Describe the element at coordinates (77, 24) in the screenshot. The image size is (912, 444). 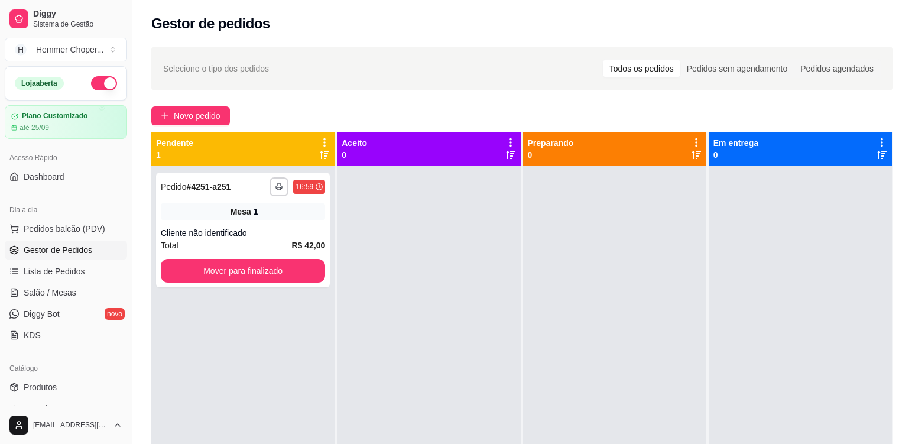
I see `span: Sistema de Gestão` at that location.